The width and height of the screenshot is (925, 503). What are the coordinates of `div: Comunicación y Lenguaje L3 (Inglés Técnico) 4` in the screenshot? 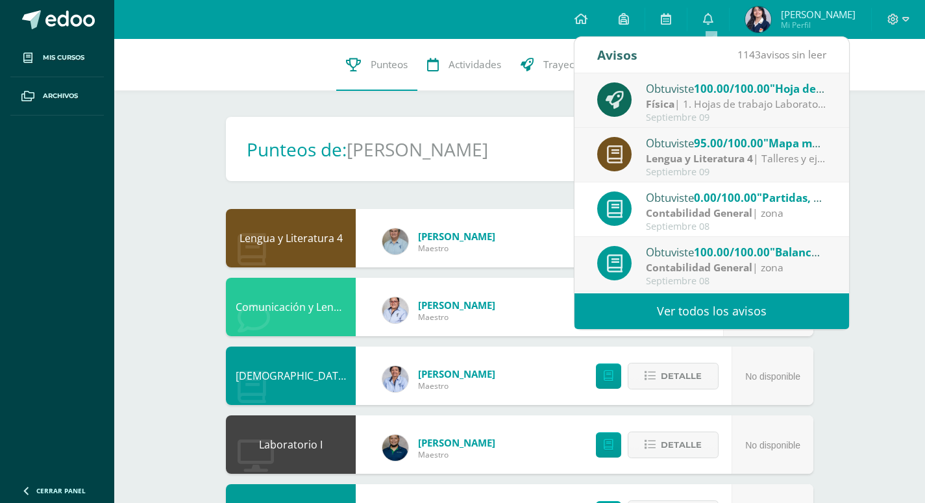 It's located at (291, 307).